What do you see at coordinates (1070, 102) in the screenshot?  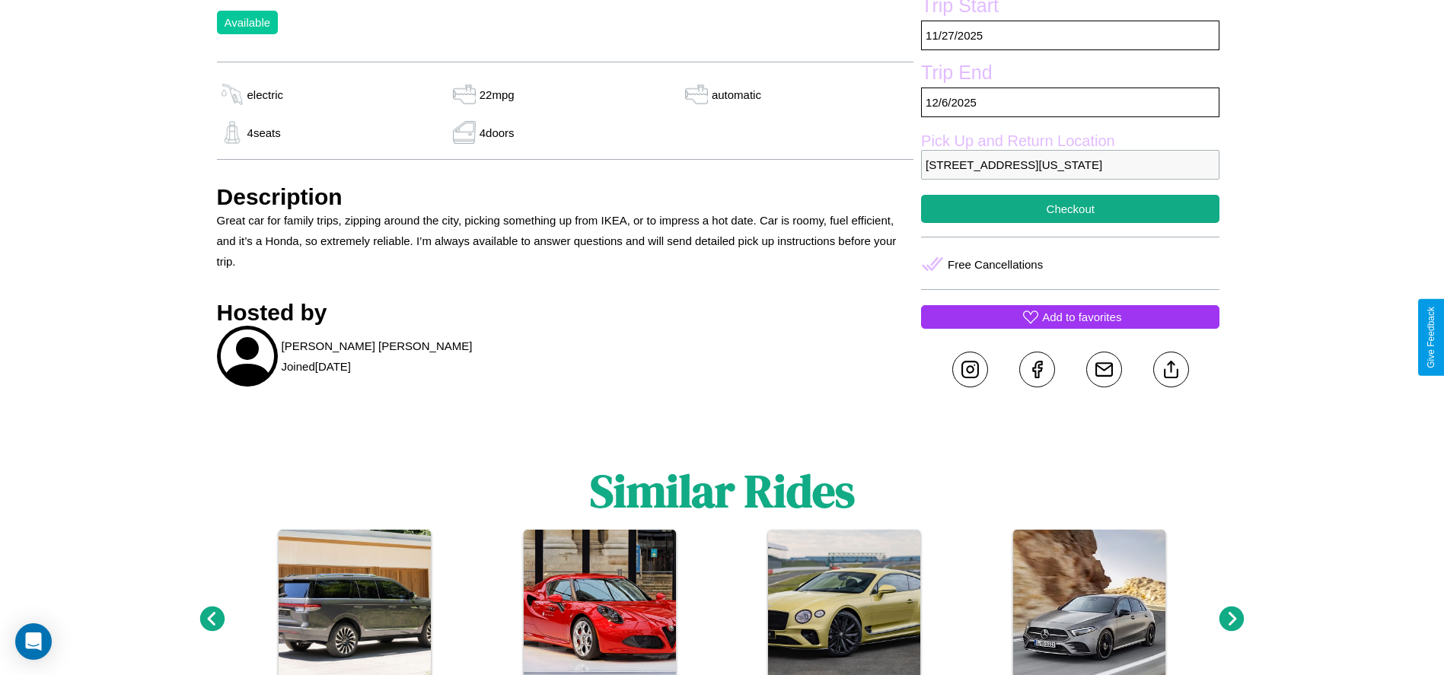 I see `p: 12 / 6 / 2025` at bounding box center [1070, 102].